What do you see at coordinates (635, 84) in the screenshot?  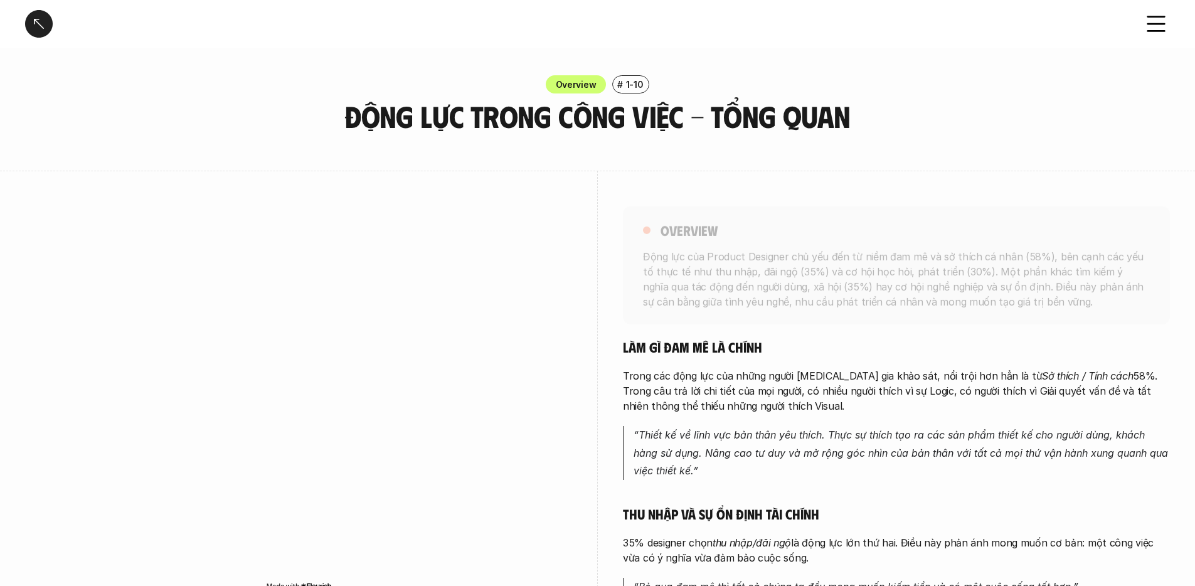 I see `p: 1-10` at bounding box center [635, 84].